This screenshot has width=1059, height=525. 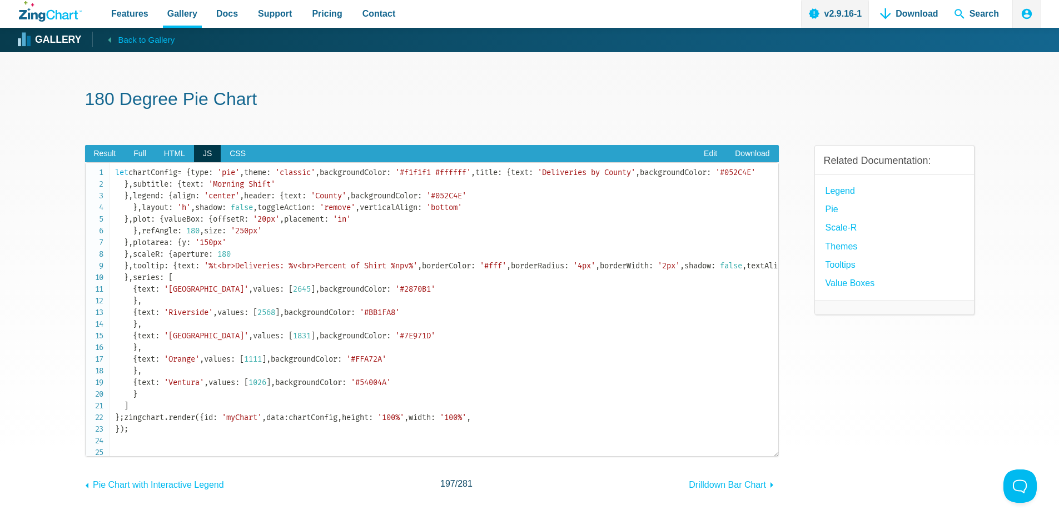 What do you see at coordinates (752, 154) in the screenshot?
I see `a: Download` at bounding box center [752, 154].